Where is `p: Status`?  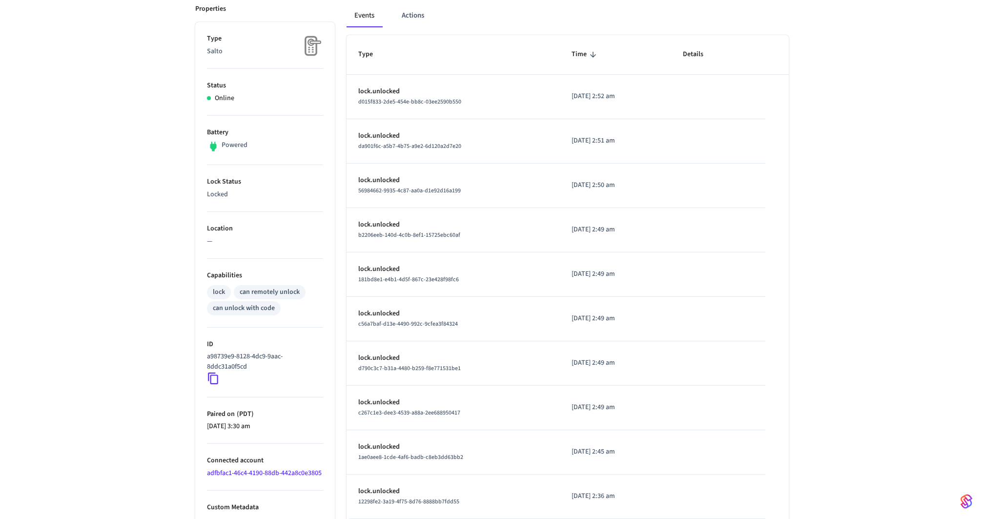
p: Status is located at coordinates (265, 85).